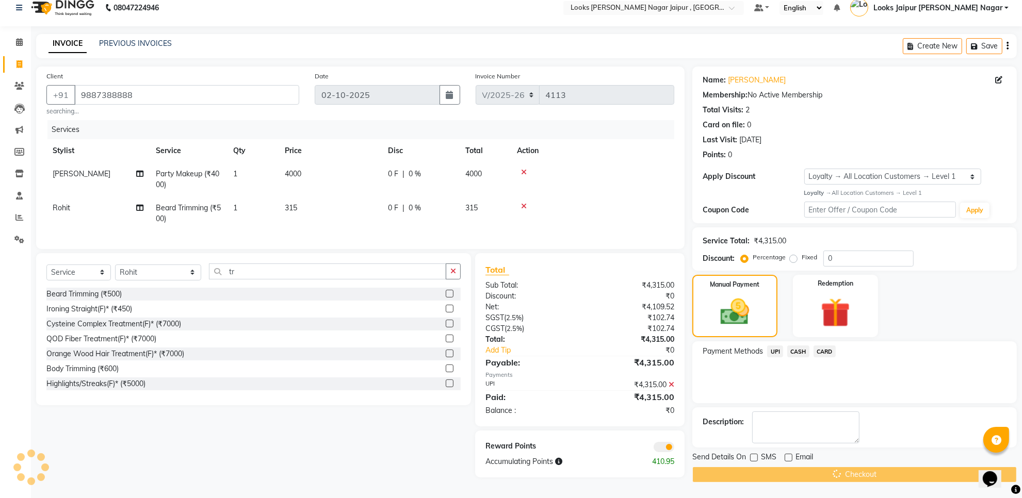  I want to click on div: Beard Trimming (₹500), so click(84, 294).